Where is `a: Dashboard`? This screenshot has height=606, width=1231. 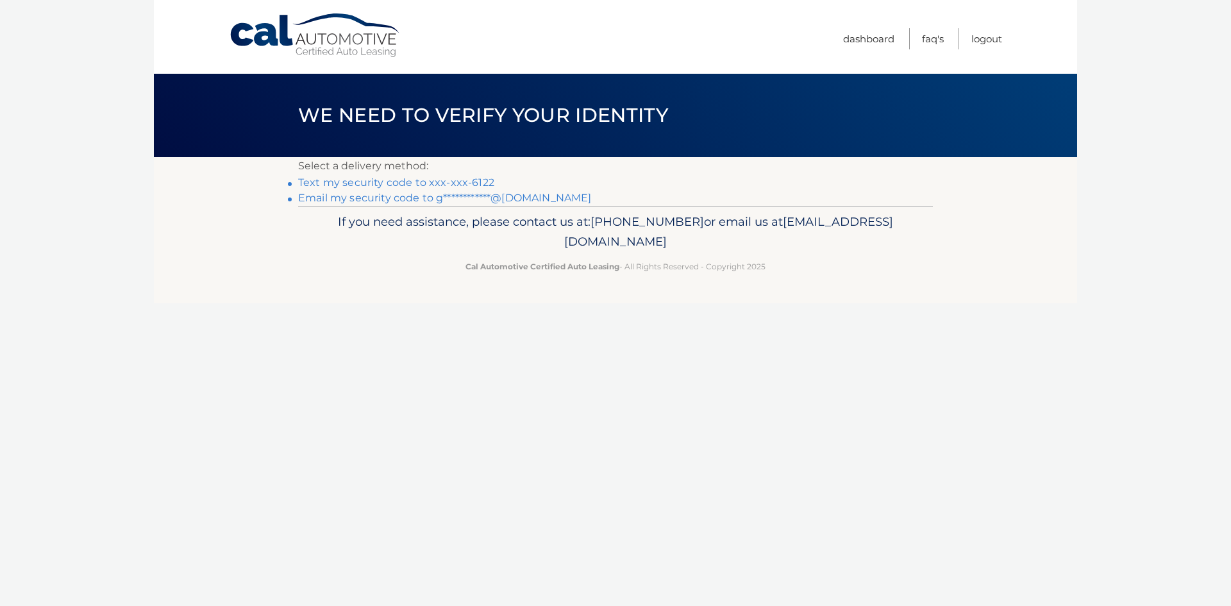
a: Dashboard is located at coordinates (869, 38).